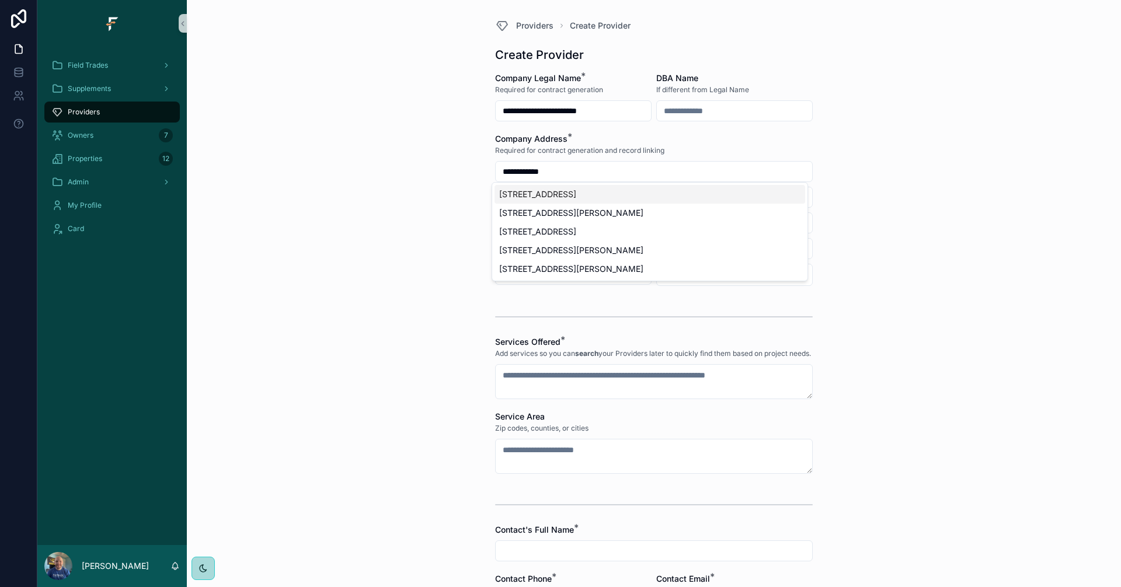 The image size is (1121, 587). I want to click on span: Properties, so click(85, 159).